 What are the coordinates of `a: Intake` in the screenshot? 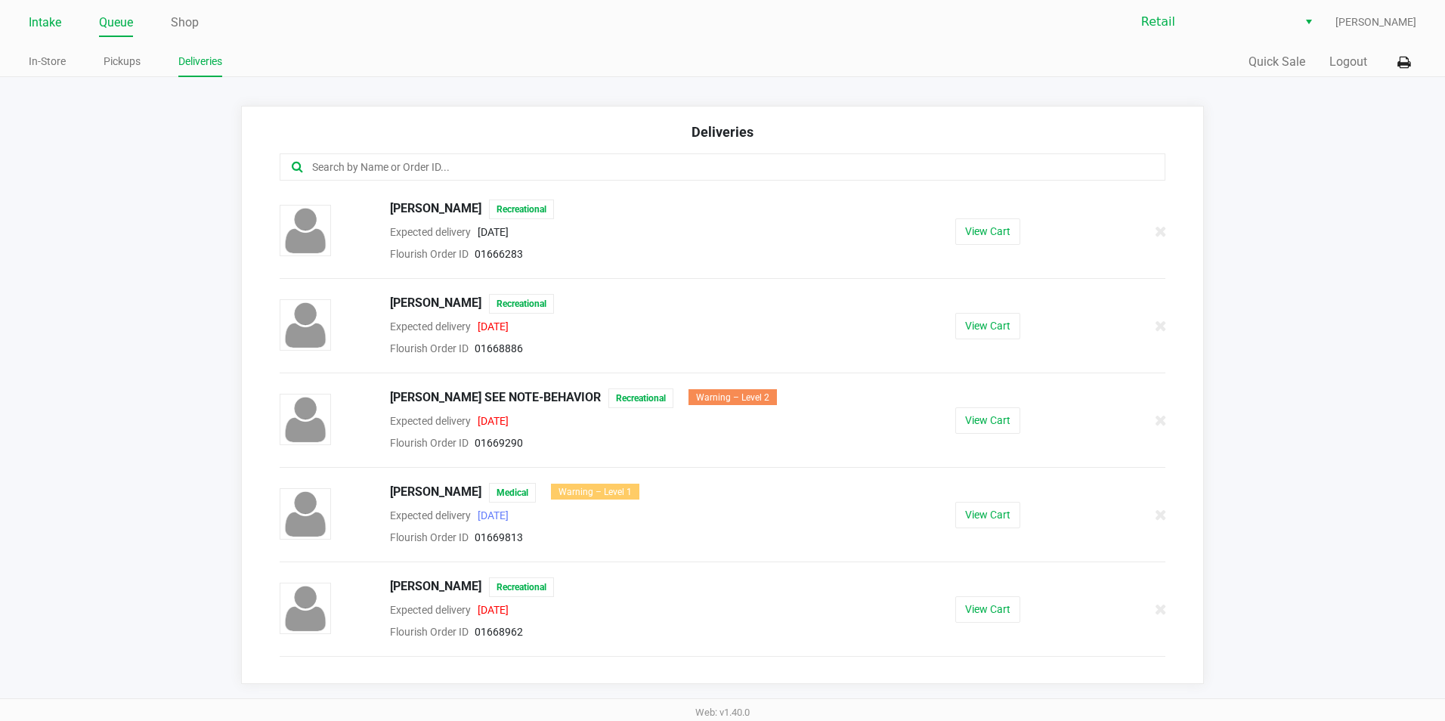 It's located at (45, 23).